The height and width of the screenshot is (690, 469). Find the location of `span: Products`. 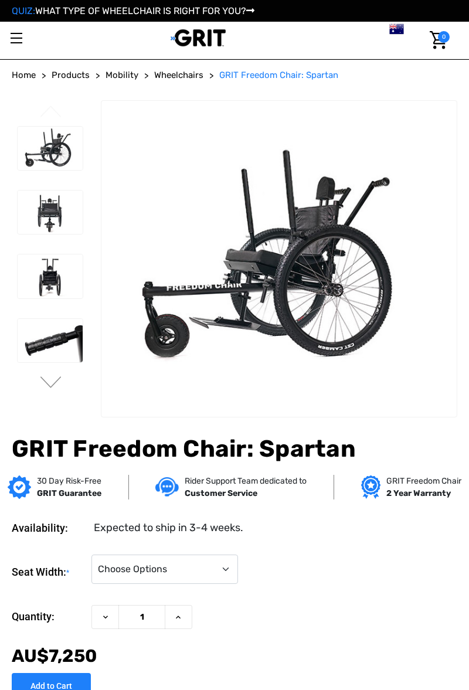

span: Products is located at coordinates (70, 75).